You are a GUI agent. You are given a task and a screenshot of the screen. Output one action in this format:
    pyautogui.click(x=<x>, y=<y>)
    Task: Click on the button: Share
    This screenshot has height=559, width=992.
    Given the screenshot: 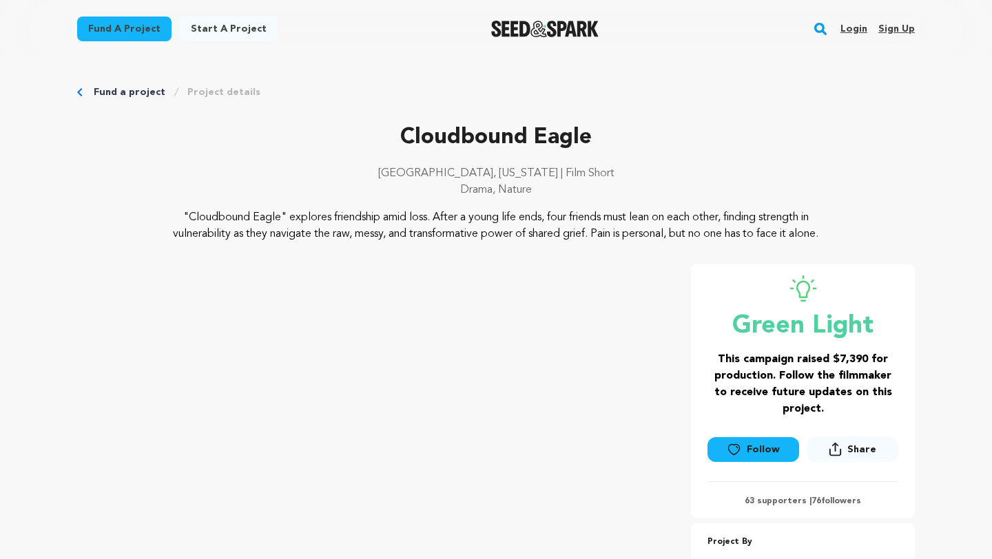 What is the action you would take?
    pyautogui.click(x=852, y=449)
    